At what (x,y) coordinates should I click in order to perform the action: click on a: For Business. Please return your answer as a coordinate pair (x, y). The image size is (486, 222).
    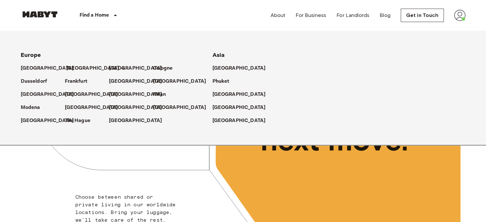
    Looking at the image, I should click on (311, 15).